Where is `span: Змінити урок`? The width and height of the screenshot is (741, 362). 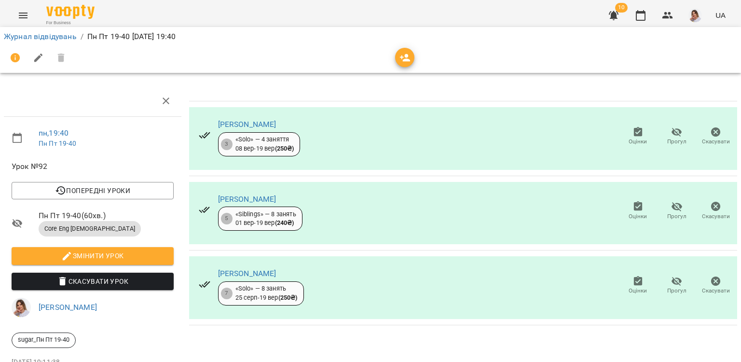
span: Змінити урок is located at coordinates (93, 256).